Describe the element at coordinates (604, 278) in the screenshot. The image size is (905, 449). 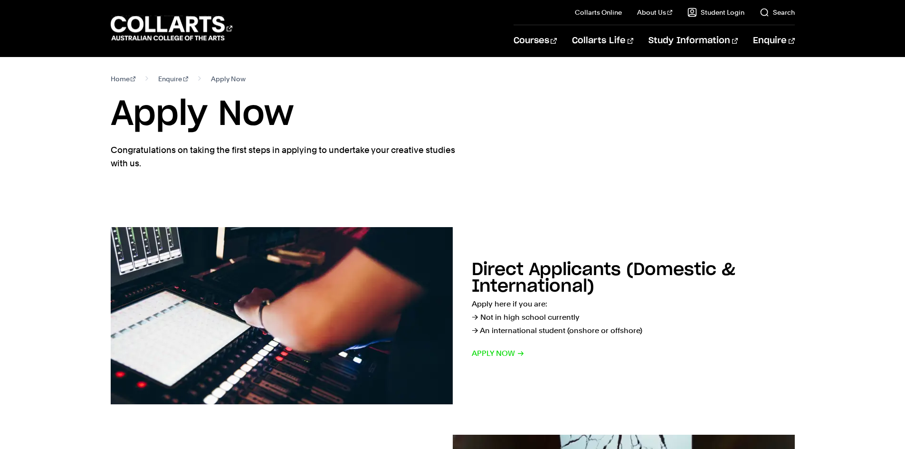
I see `h2: Direct Applicants (Domestic & International)` at that location.